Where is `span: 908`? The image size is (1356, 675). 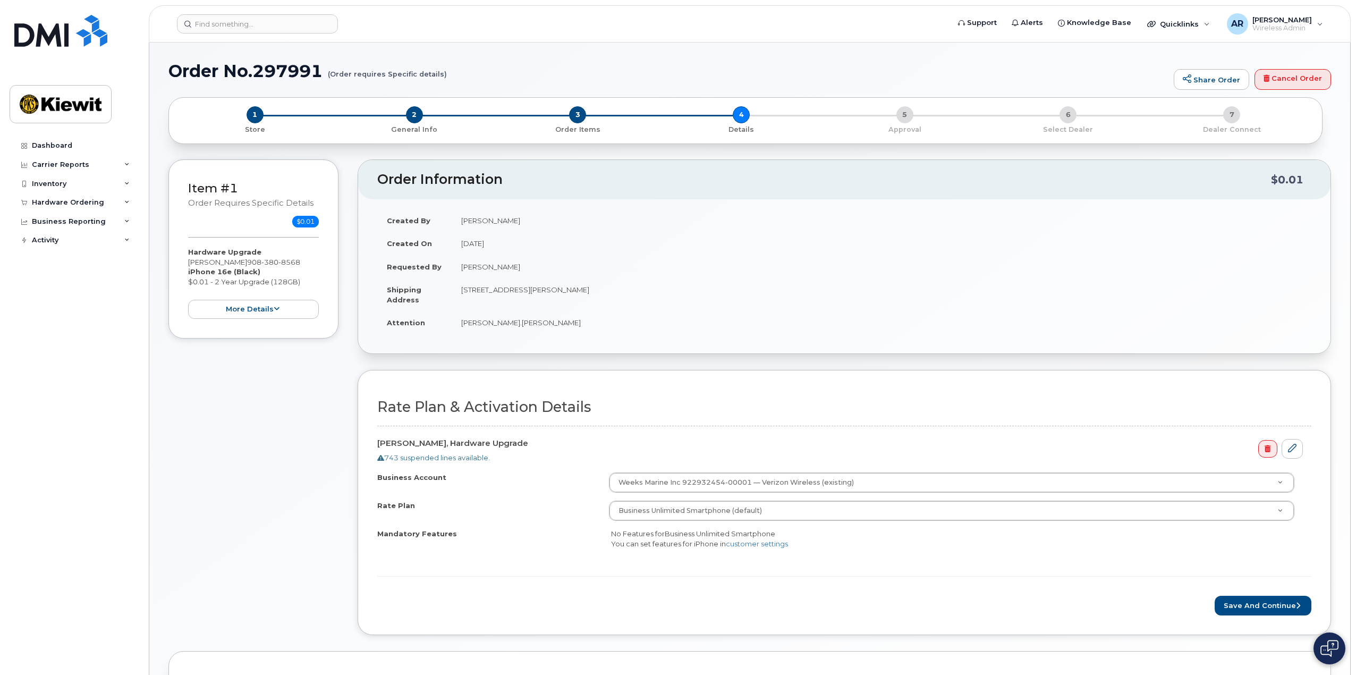
span: 908 is located at coordinates (274, 262).